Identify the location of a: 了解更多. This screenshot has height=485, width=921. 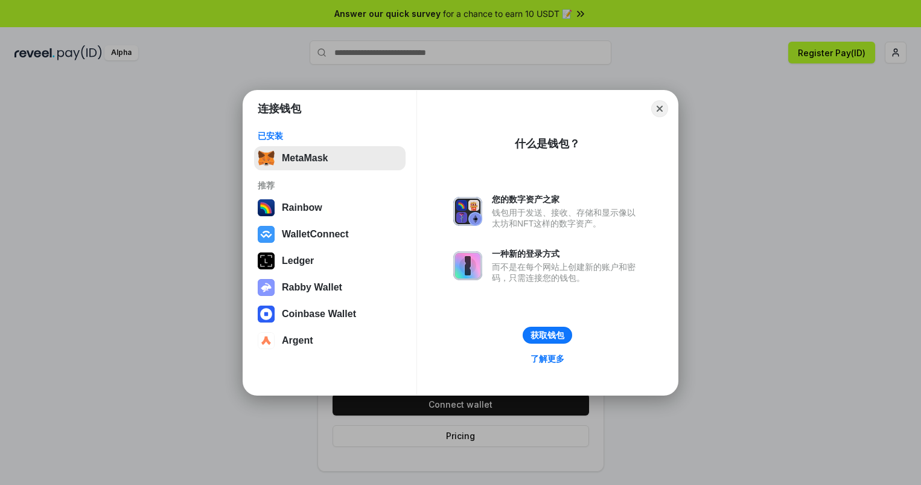
(547, 358).